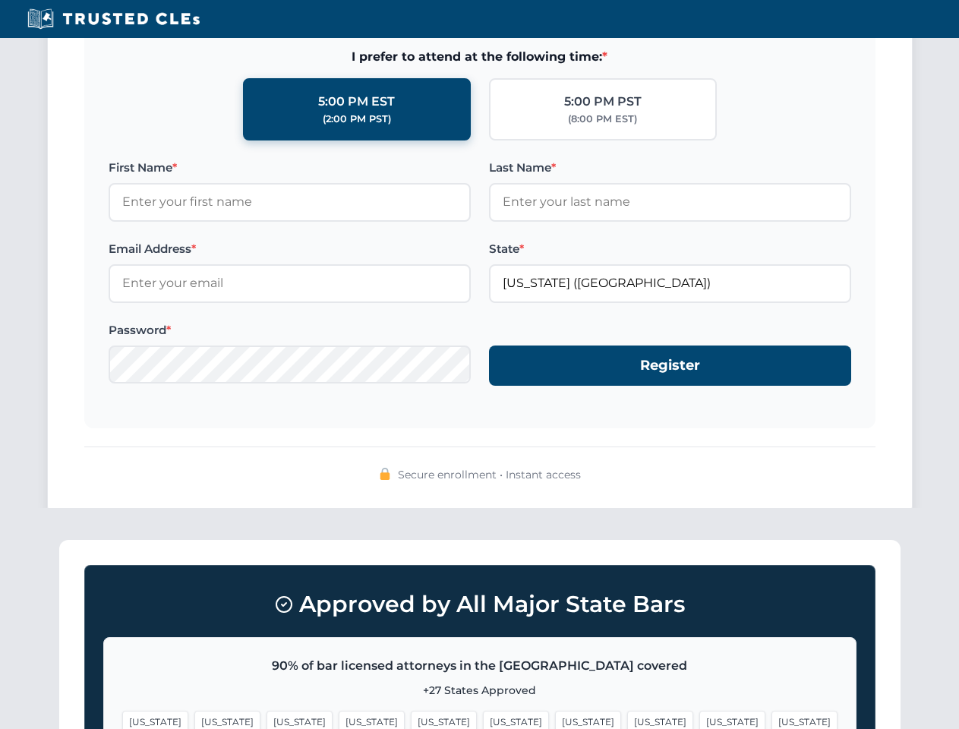  Describe the element at coordinates (289, 202) in the screenshot. I see `input: Enter your first name` at that location.